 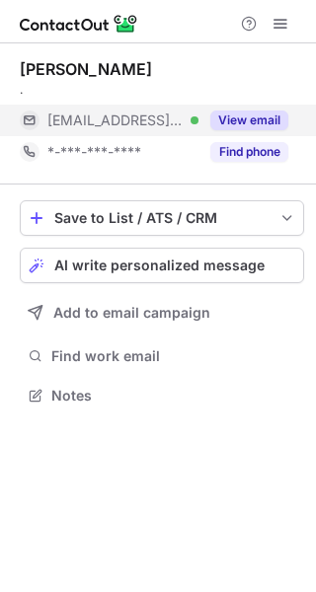 What do you see at coordinates (174, 396) in the screenshot?
I see `span: Notes` at bounding box center [174, 396].